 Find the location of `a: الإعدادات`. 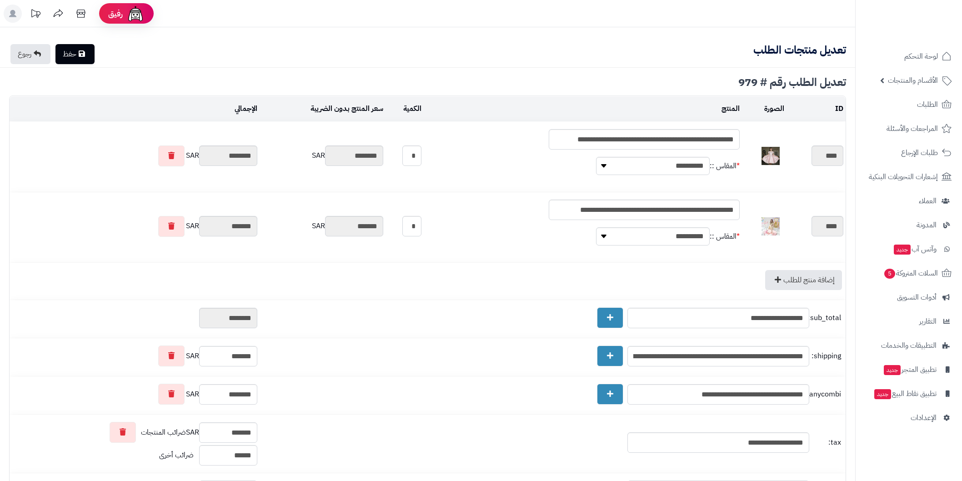

a: الإعدادات is located at coordinates (909, 418).